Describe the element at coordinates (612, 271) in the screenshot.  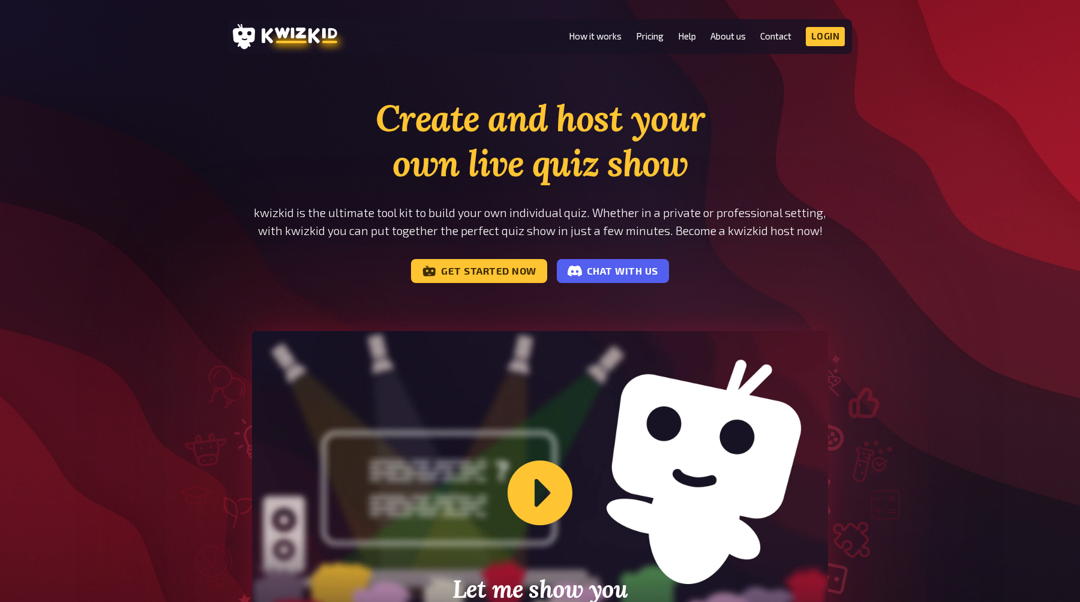
I see `a: Chat with us` at that location.